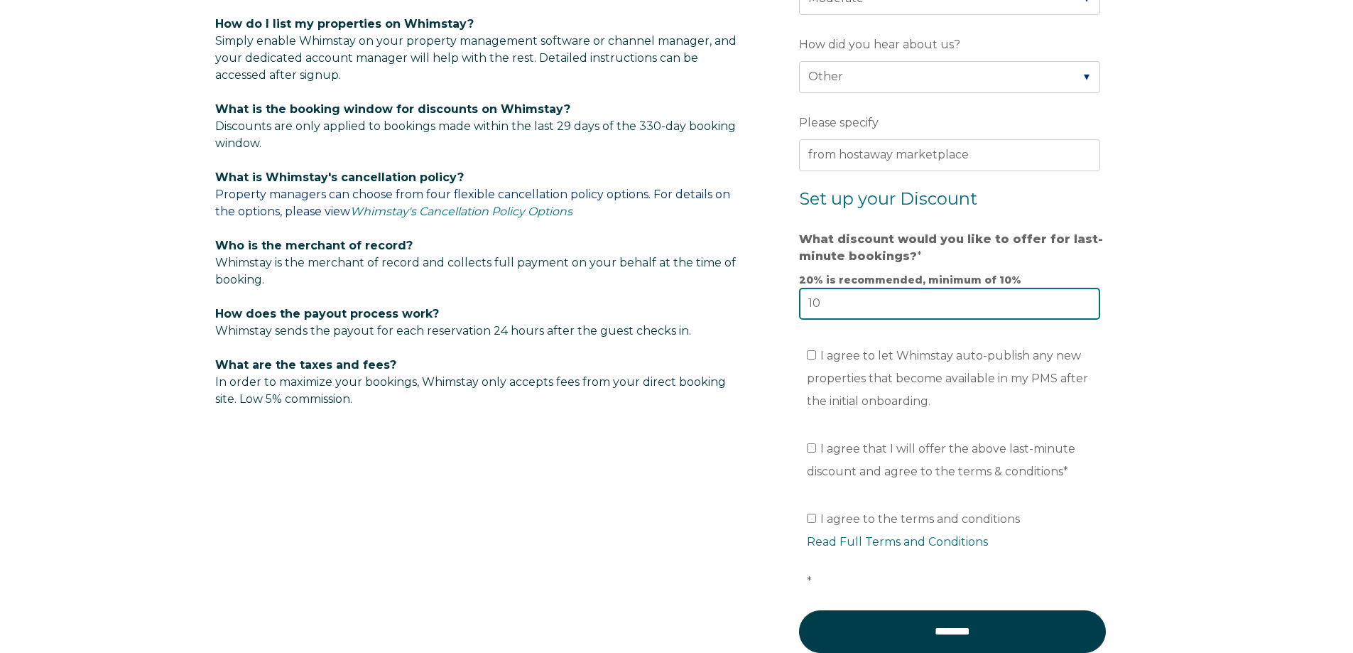  Describe the element at coordinates (461, 211) in the screenshot. I see `a: Whimstay's Cancellation Policy Options` at that location.